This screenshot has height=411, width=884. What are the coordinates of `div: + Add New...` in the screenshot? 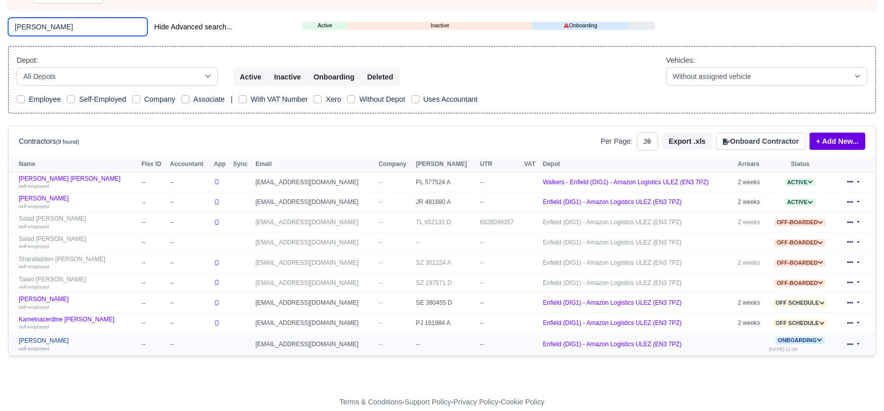 It's located at (836, 141).